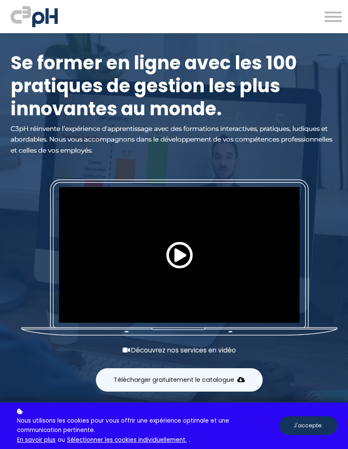  I want to click on a: En savoir plus, so click(36, 440).